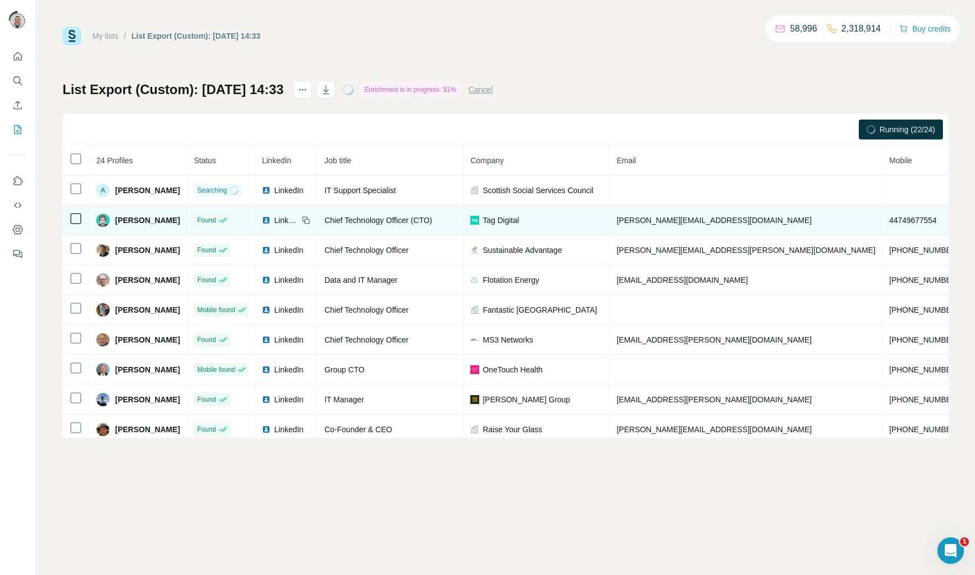  Describe the element at coordinates (103, 190) in the screenshot. I see `div: A` at that location.